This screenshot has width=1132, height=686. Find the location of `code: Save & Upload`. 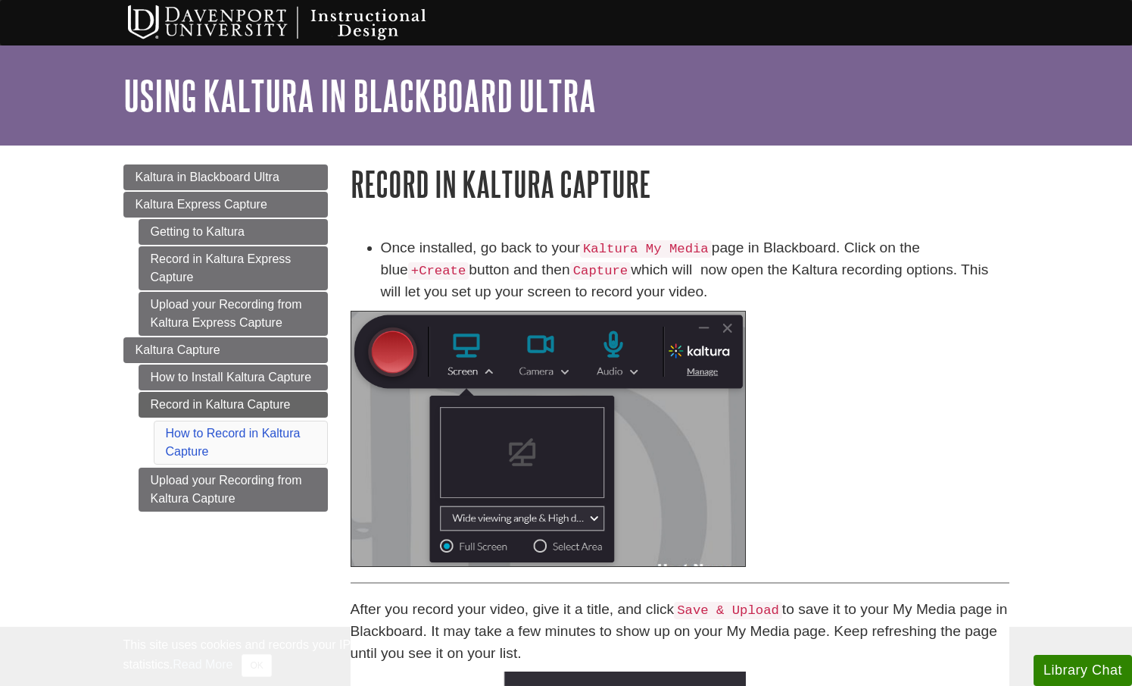

code: Save & Upload is located at coordinates (728, 610).